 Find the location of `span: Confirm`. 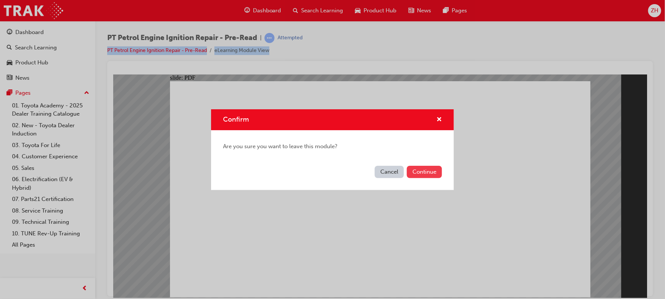

span: Confirm is located at coordinates (236, 119).